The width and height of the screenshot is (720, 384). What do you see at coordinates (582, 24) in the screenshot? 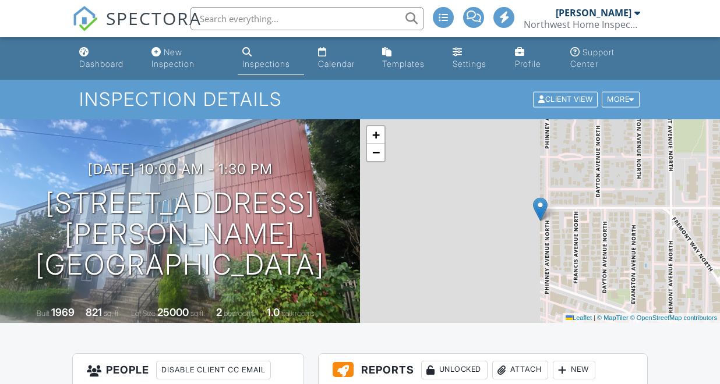
I see `div: Northwest Home Inspector` at bounding box center [582, 24].